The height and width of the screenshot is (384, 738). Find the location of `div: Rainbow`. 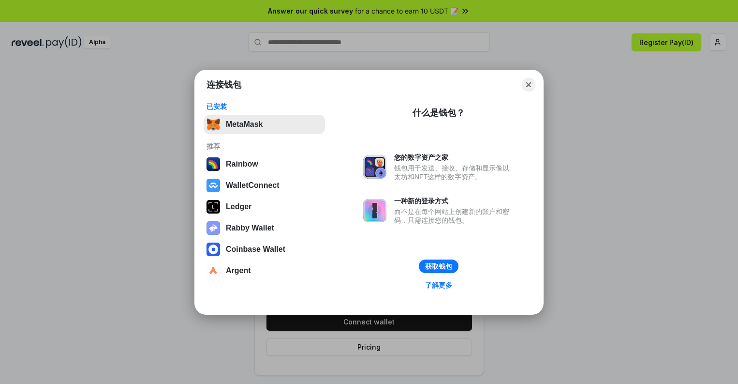

div: Rainbow is located at coordinates (242, 164).